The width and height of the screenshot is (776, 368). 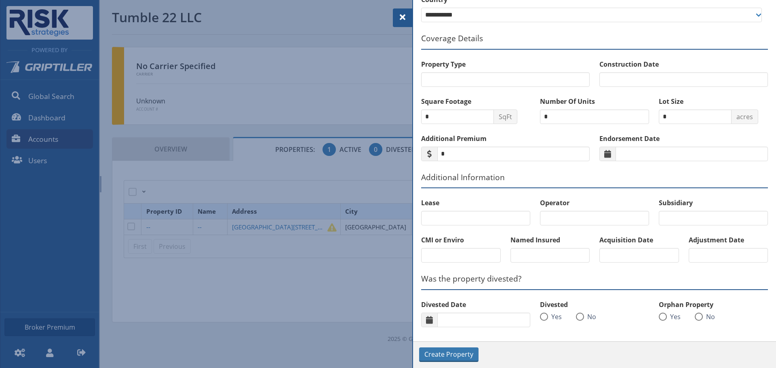 What do you see at coordinates (475, 305) in the screenshot?
I see `label: Divested Date` at bounding box center [475, 305].